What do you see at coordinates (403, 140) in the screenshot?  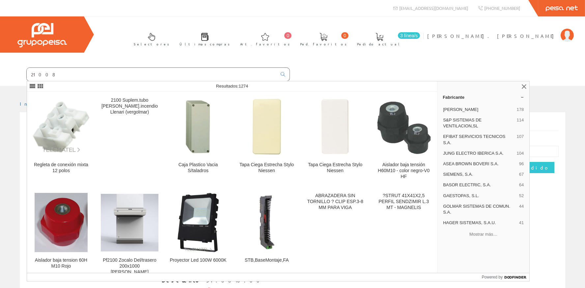 I see `a: Aislador baja tensión H60M10 - color negro-V0 HF Aislador baja tensión H60M10 - color negro-V0 HF` at bounding box center [403, 140].